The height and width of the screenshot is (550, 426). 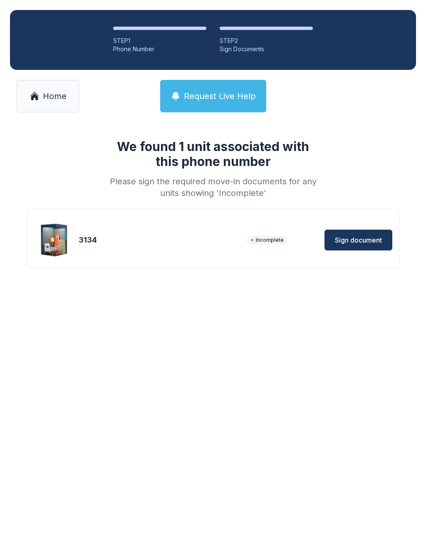 I want to click on div: STEP 1, so click(x=160, y=41).